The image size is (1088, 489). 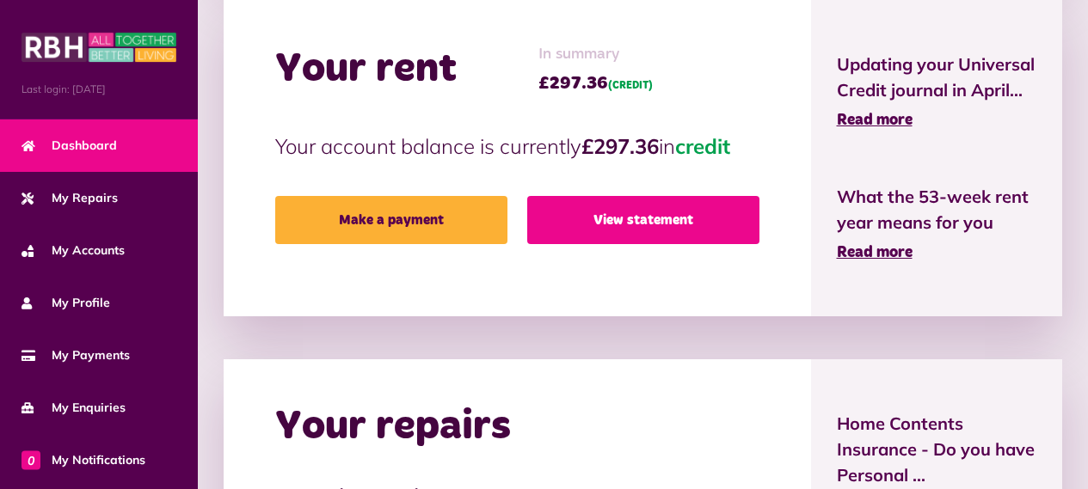 What do you see at coordinates (391, 220) in the screenshot?
I see `a: Make a payment` at bounding box center [391, 220].